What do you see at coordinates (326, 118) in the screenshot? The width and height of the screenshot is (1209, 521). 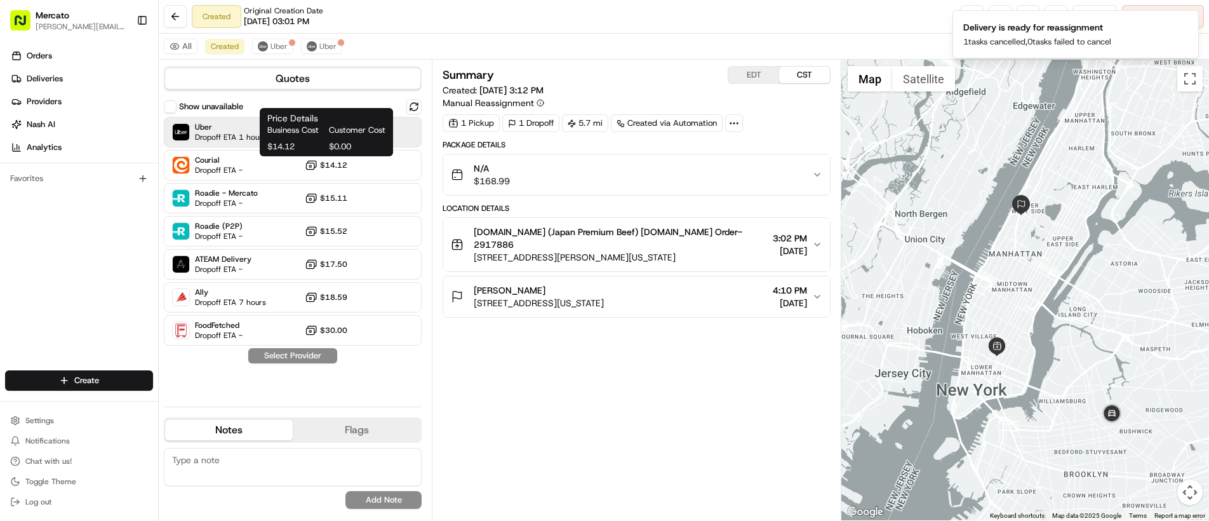 I see `h1: Price Details` at bounding box center [326, 118].